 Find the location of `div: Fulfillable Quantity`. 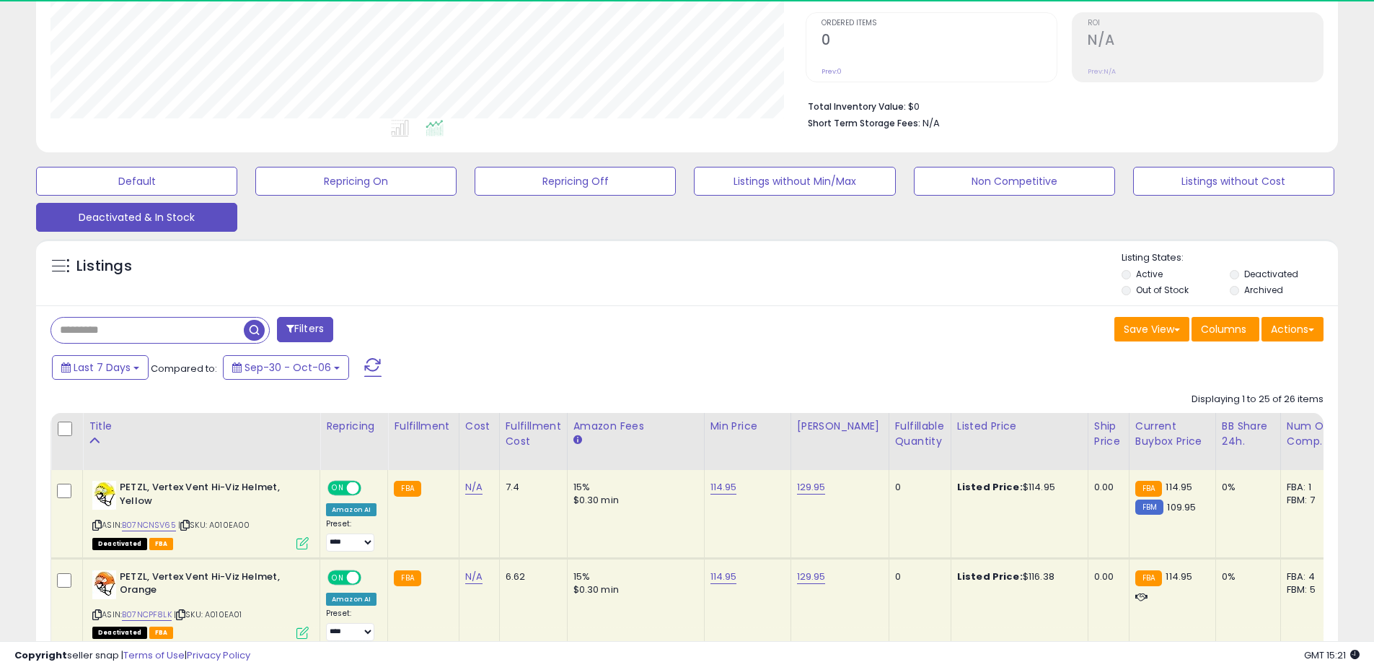

div: Fulfillable Quantity is located at coordinates (920, 434).